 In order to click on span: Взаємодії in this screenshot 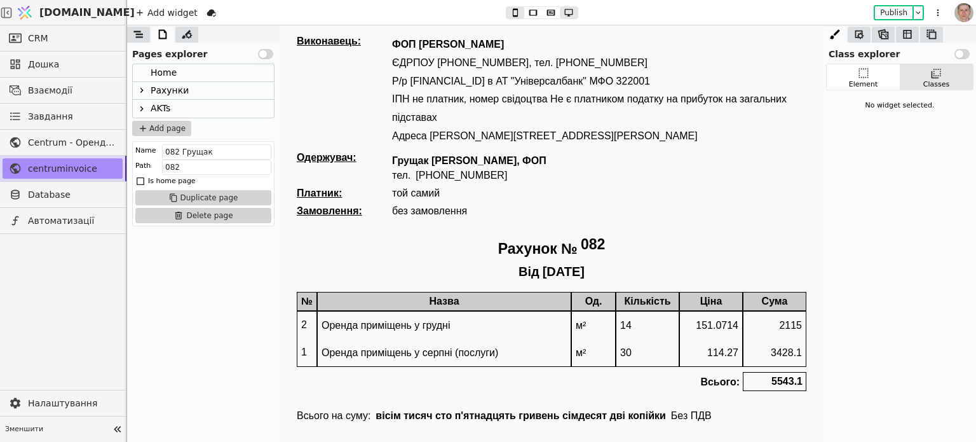, I will do `click(72, 90)`.